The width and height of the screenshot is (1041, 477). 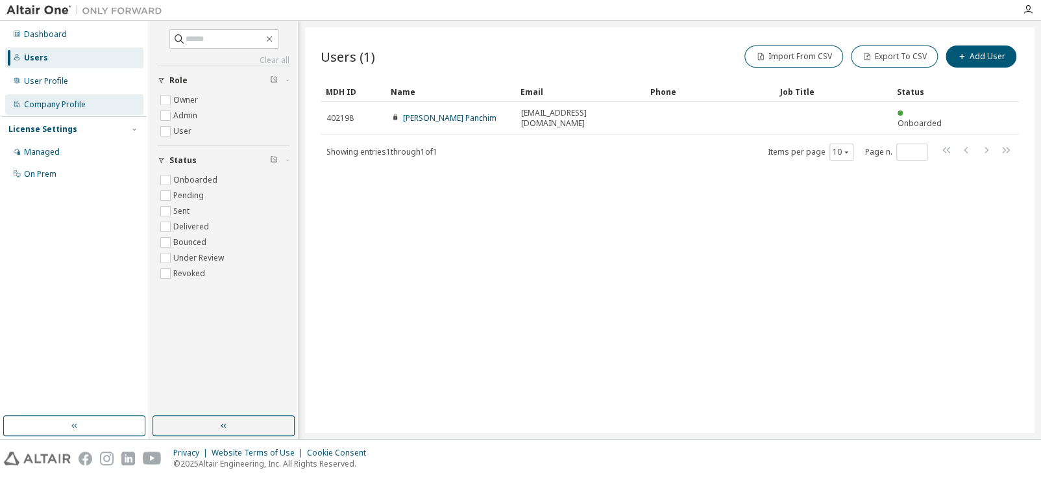 What do you see at coordinates (192, 453) in the screenshot?
I see `div: Privacy` at bounding box center [192, 453].